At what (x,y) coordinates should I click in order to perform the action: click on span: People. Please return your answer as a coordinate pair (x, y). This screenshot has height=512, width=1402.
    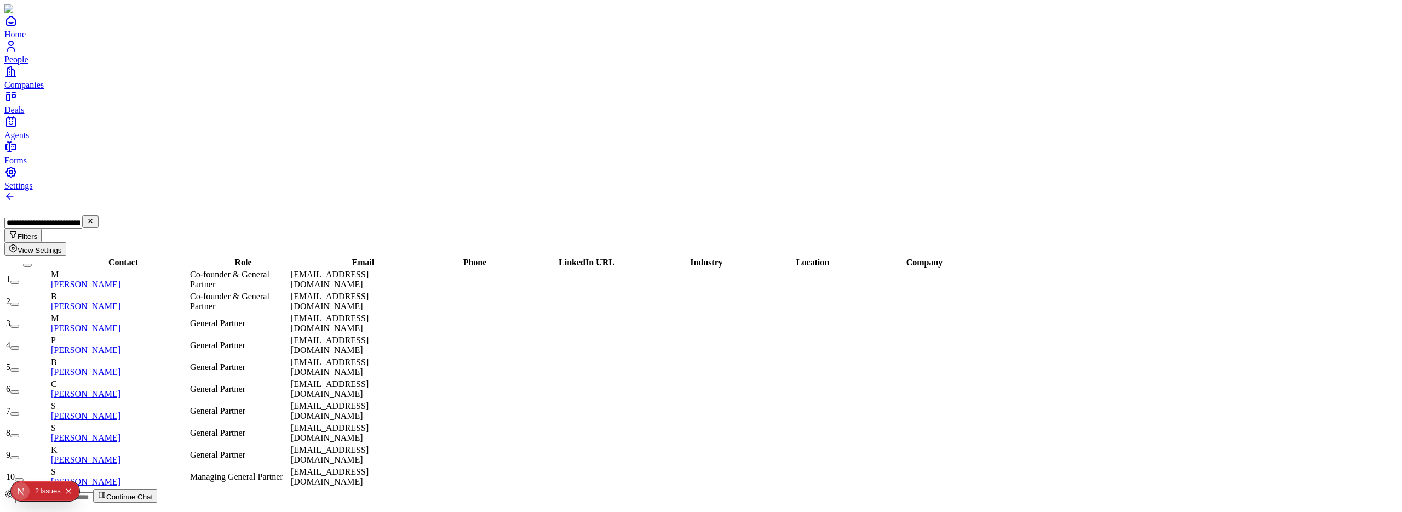
    Looking at the image, I should click on (16, 59).